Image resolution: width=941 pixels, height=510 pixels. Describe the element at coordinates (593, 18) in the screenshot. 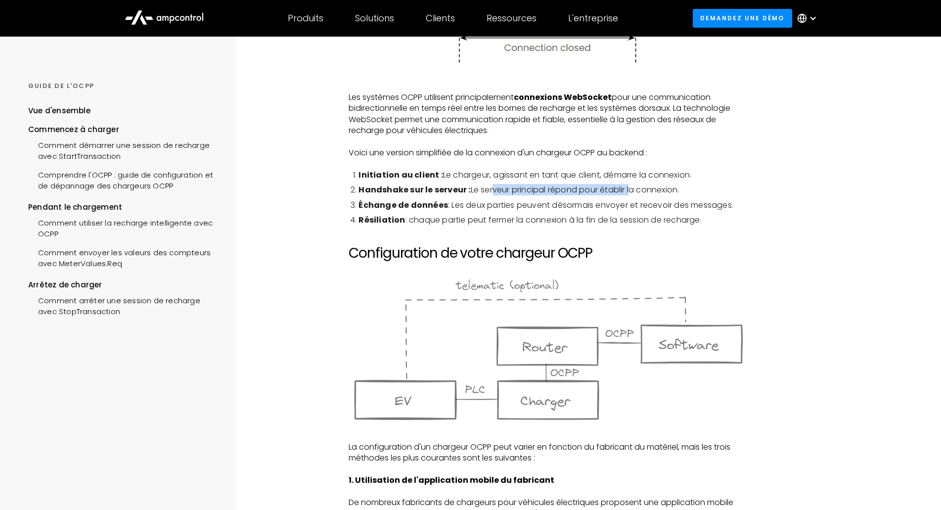

I see `div: L'entreprise` at that location.